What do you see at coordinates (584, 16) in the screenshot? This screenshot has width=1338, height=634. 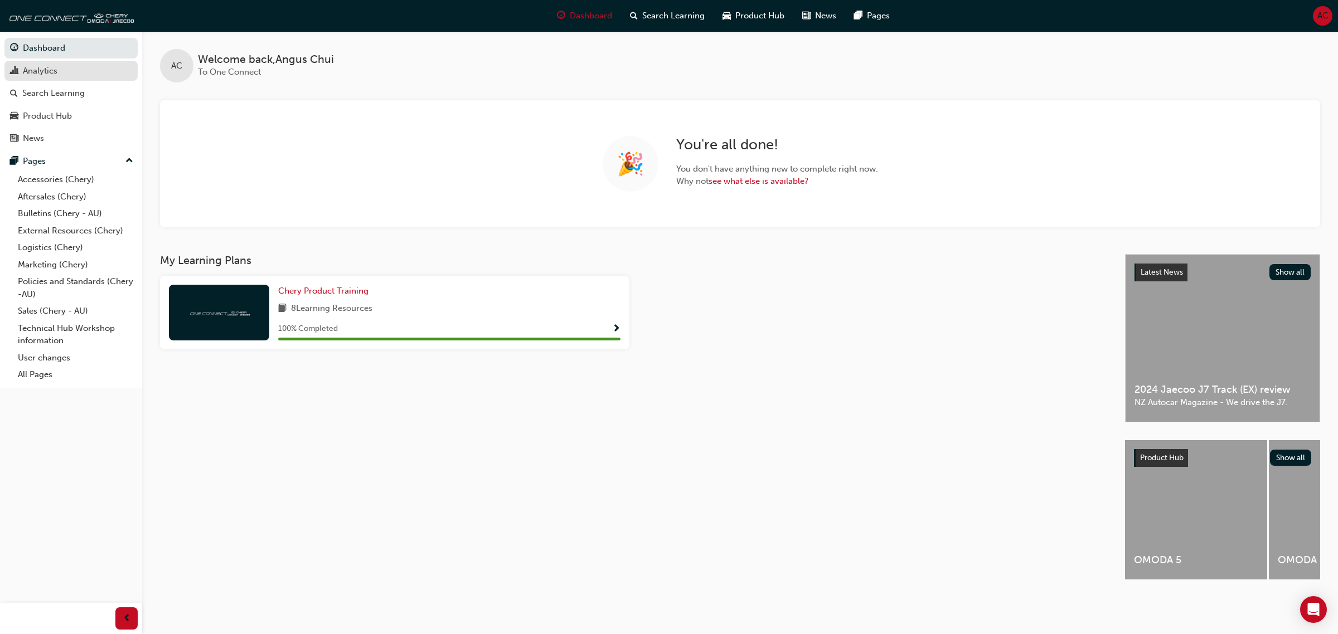 I see `a: guage-iconDashboard` at bounding box center [584, 16].